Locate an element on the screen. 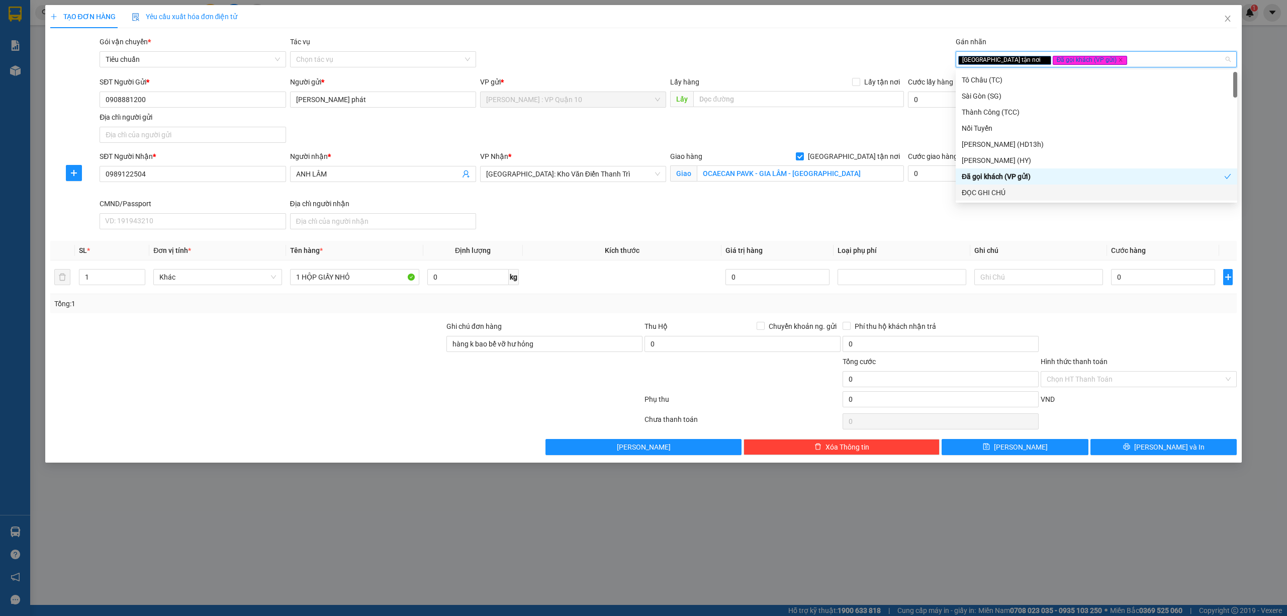  span: Định lượng is located at coordinates (472, 250).